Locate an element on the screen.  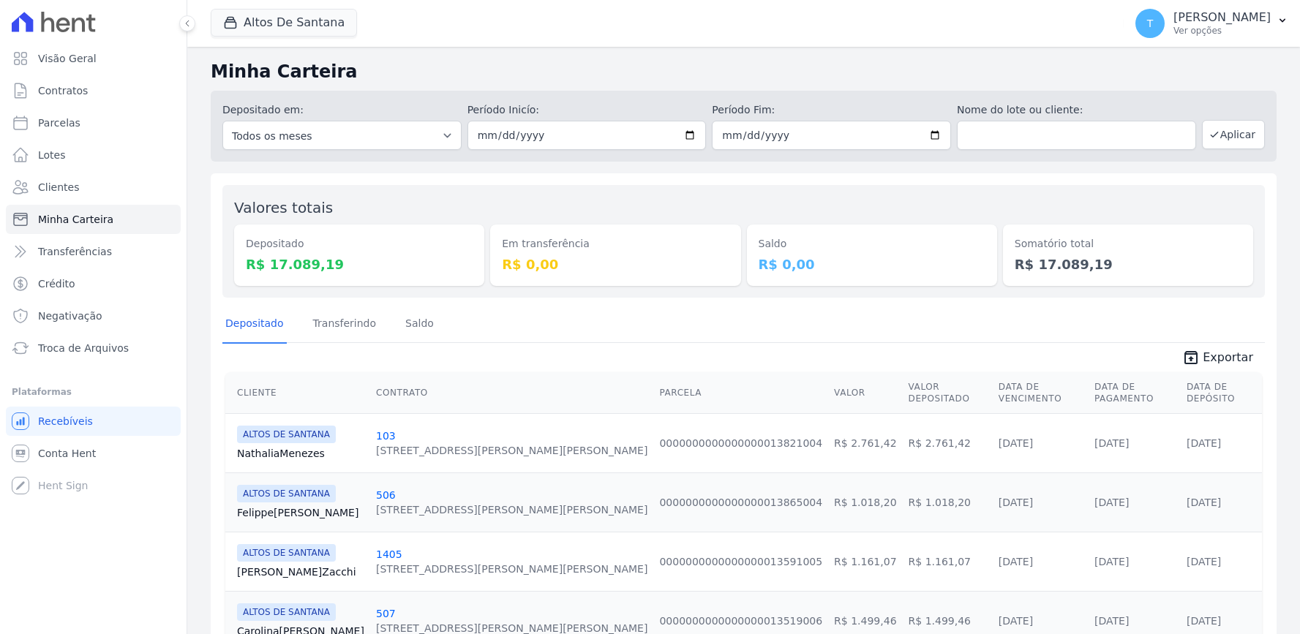
a: Recebíveis is located at coordinates (93, 422).